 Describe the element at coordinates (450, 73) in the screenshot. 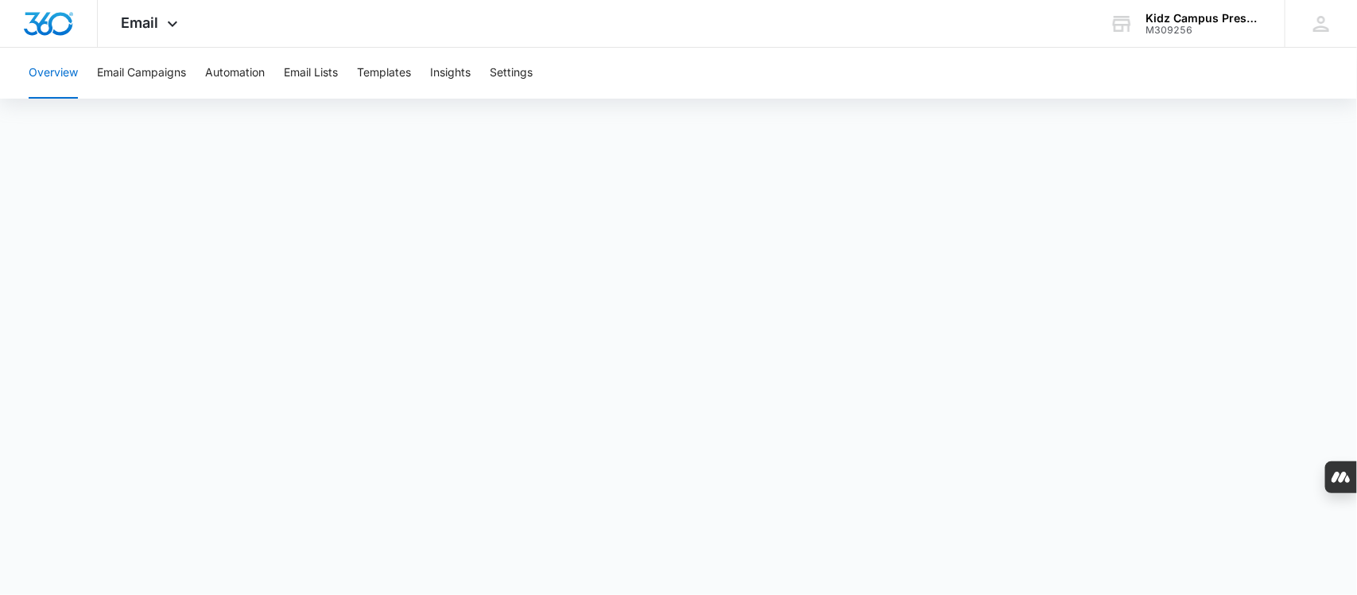

I see `button: Insights` at that location.